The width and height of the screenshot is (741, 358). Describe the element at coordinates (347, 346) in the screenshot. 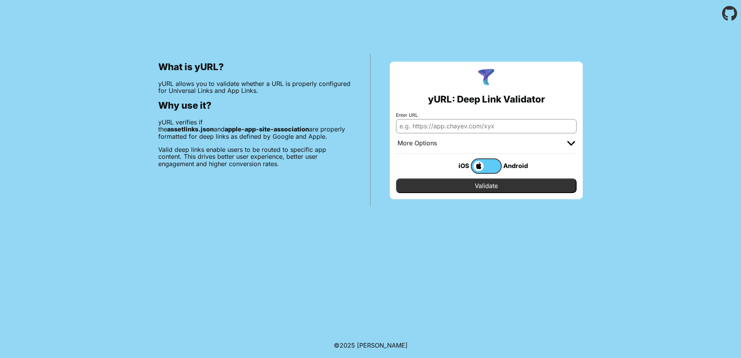

I see `span: 2025` at that location.